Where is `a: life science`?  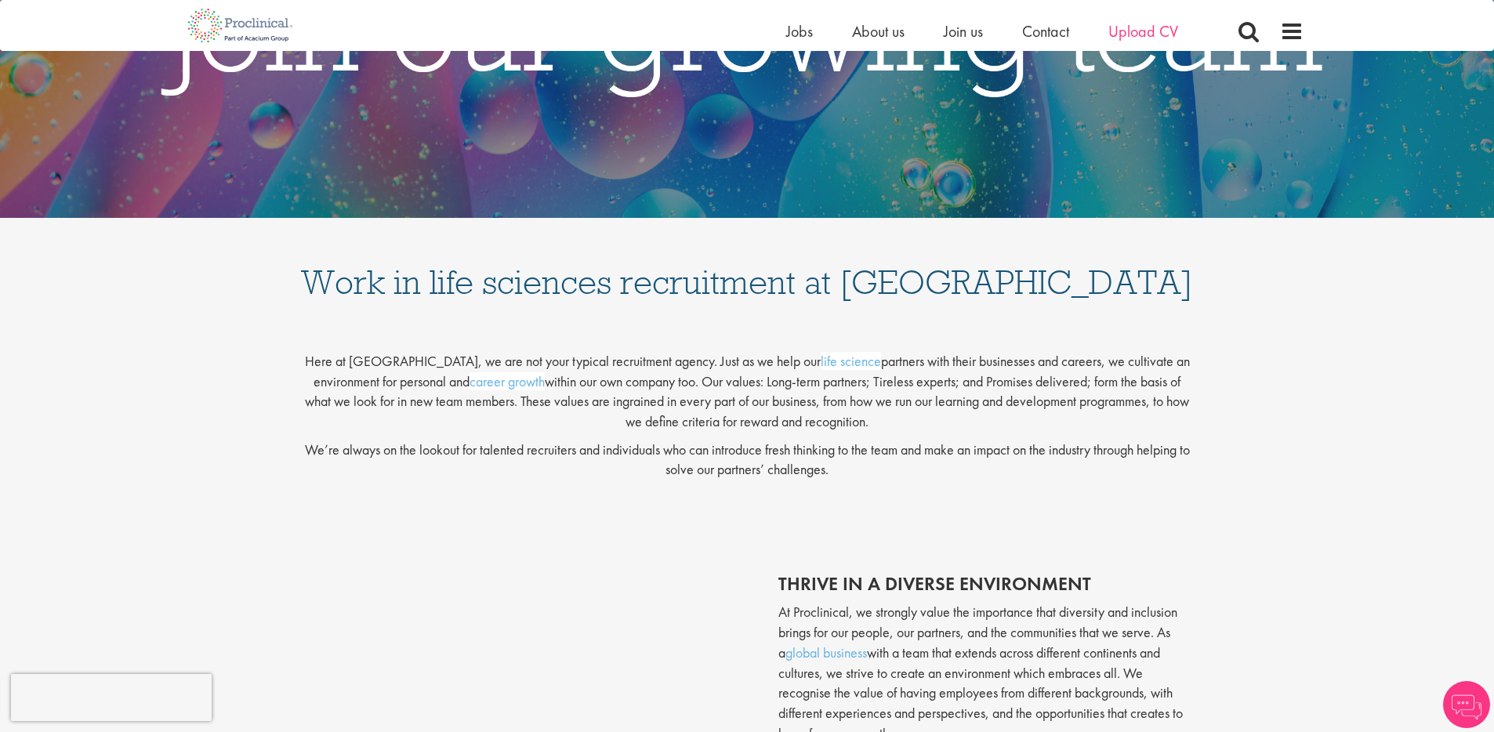
a: life science is located at coordinates (851, 361).